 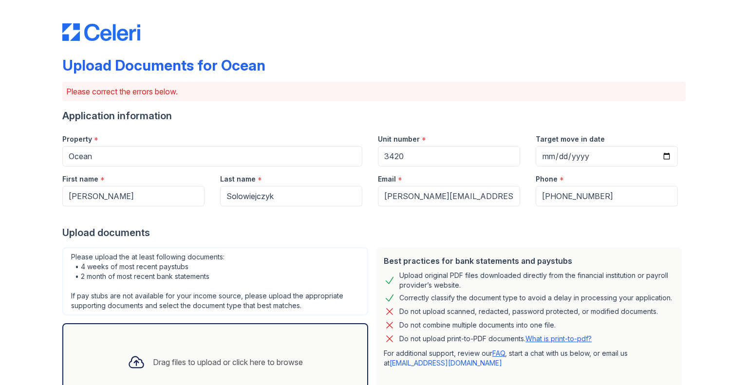 I want to click on div: Correctly classify the document type to avoid a delay in processing your application., so click(x=536, y=298).